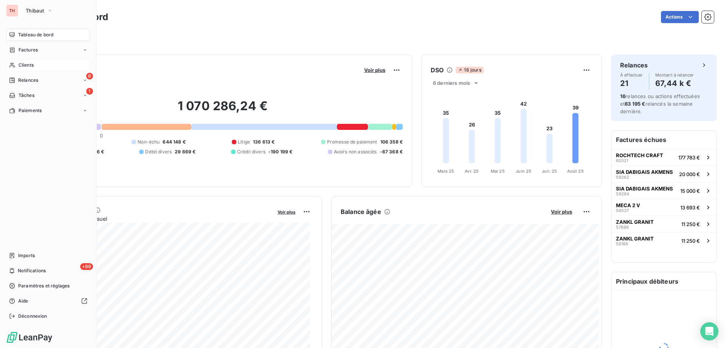 The height and width of the screenshot is (348, 726). What do you see at coordinates (48, 286) in the screenshot?
I see `a: Paramètres et réglages` at bounding box center [48, 286].